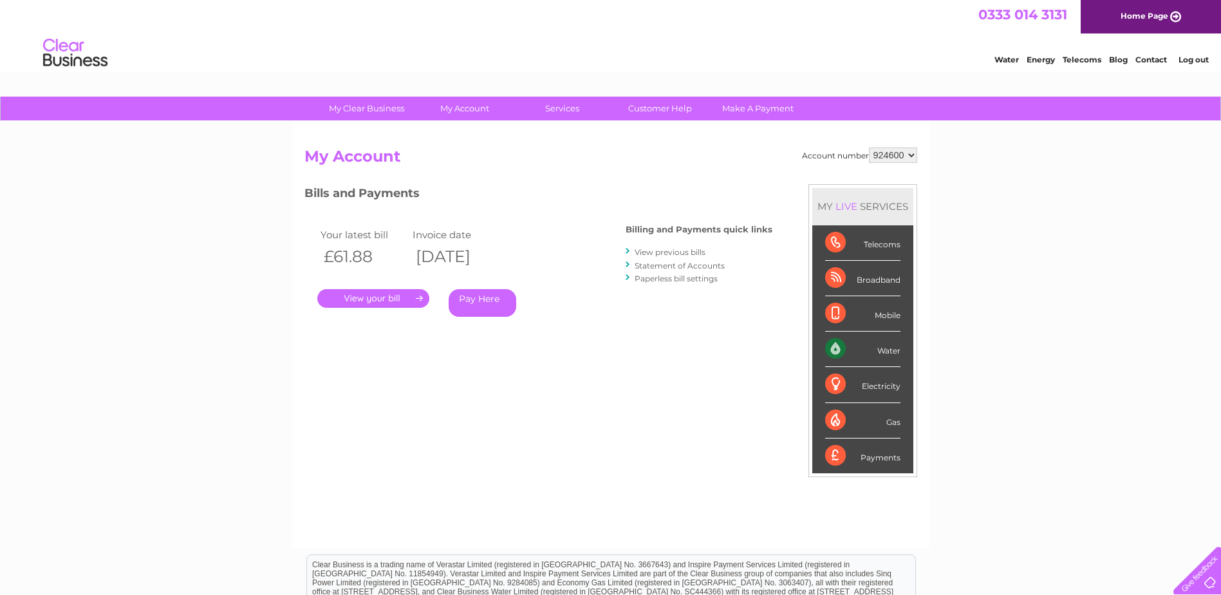  What do you see at coordinates (364, 256) in the screenshot?
I see `th: £61.88` at bounding box center [364, 256].